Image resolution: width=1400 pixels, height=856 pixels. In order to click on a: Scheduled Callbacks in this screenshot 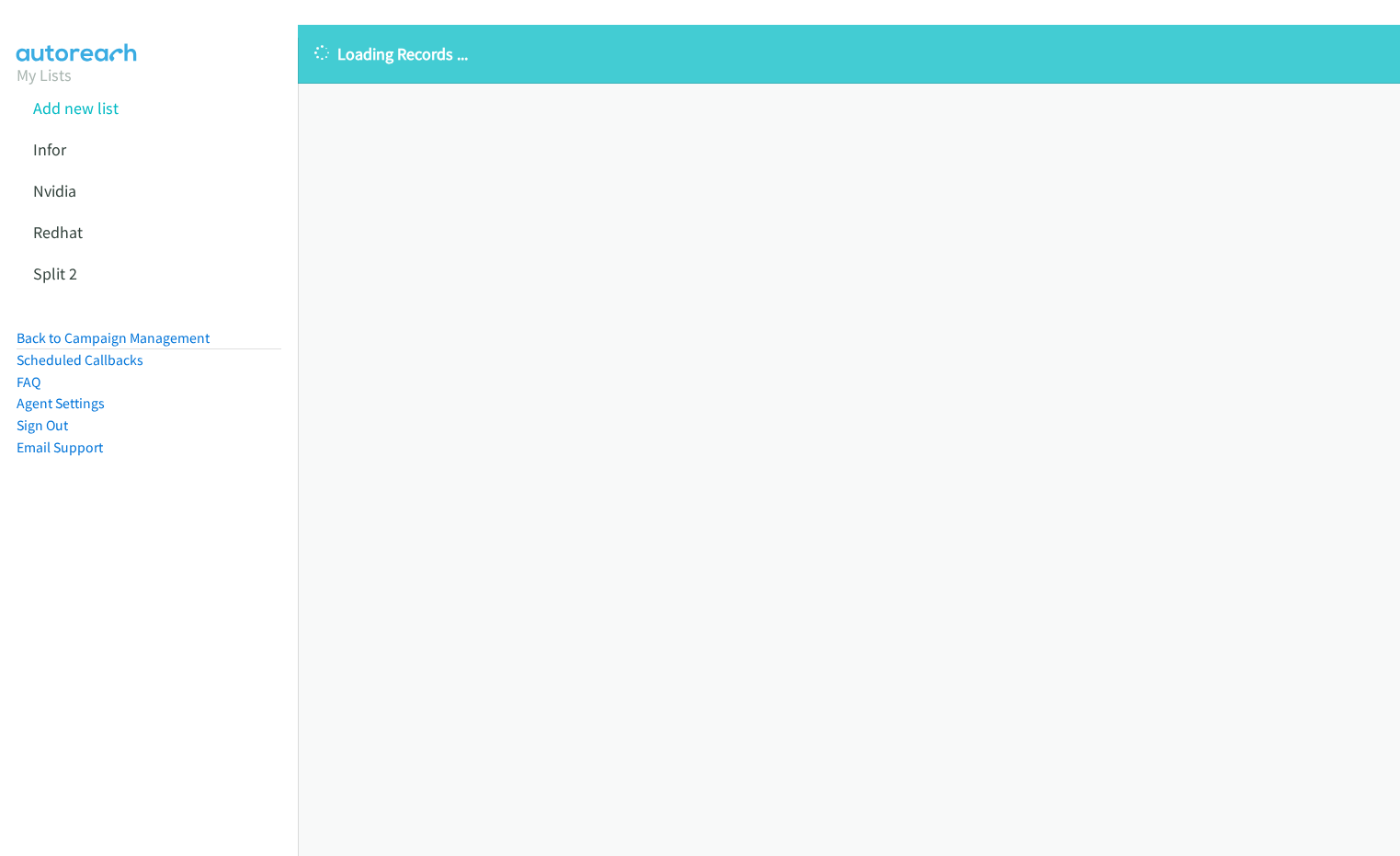, I will do `click(80, 359)`.